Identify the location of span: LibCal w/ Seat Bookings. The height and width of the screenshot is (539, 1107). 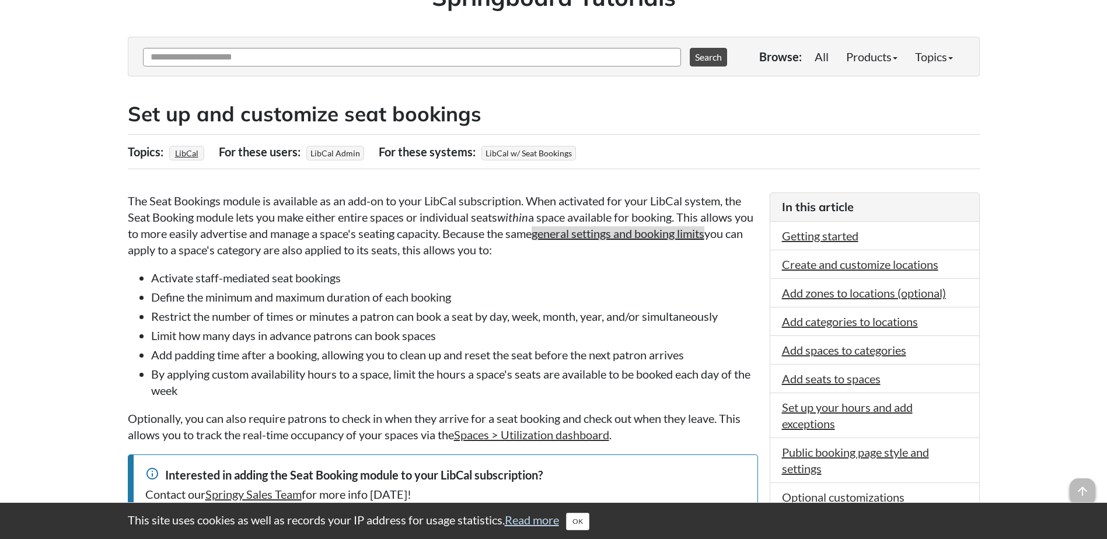
(529, 153).